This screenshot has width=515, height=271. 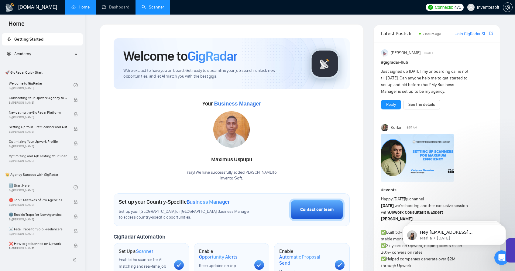 What do you see at coordinates (411, 128) in the screenshot?
I see `span: 8:57 AM` at bounding box center [411, 128].